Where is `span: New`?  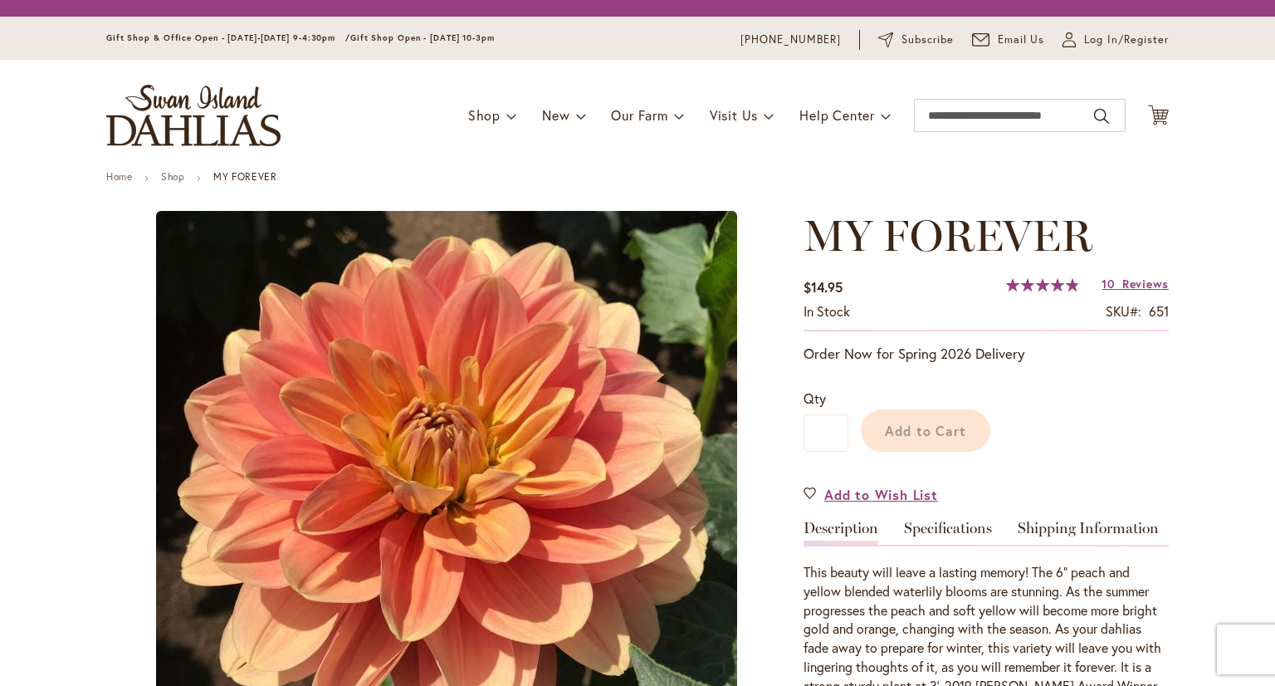
span: New is located at coordinates (555, 115).